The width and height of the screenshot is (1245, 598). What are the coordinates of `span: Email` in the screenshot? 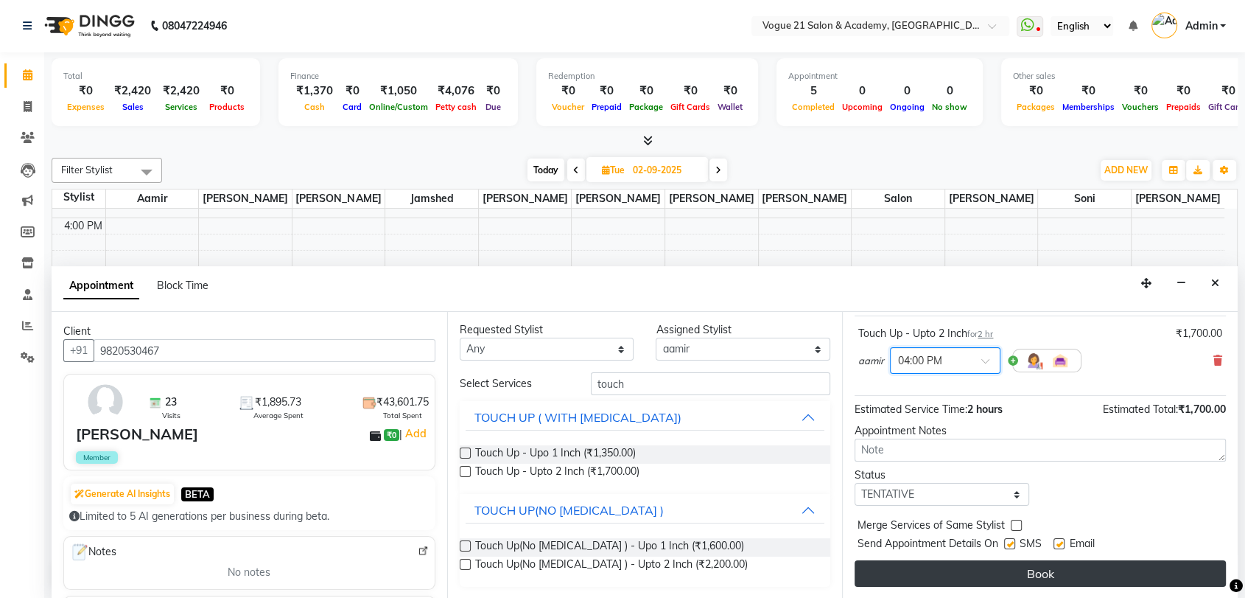 It's located at (1082, 545).